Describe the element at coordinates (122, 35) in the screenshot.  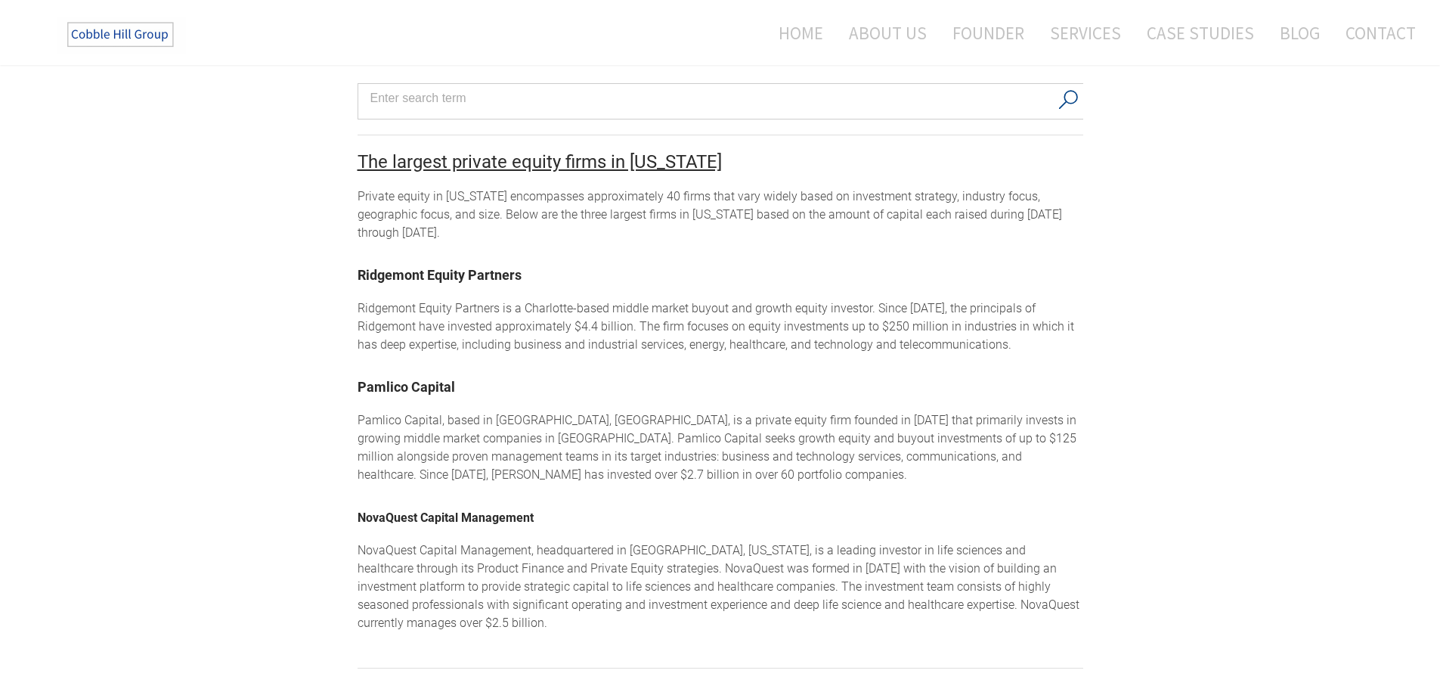
I see `img: The Cobble Hill Group LLC` at that location.